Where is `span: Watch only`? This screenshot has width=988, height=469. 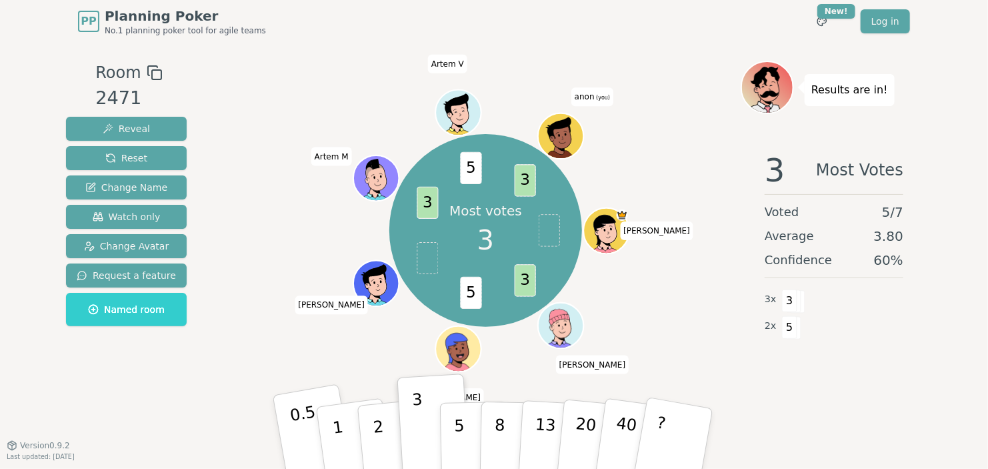 span: Watch only is located at coordinates (127, 217).